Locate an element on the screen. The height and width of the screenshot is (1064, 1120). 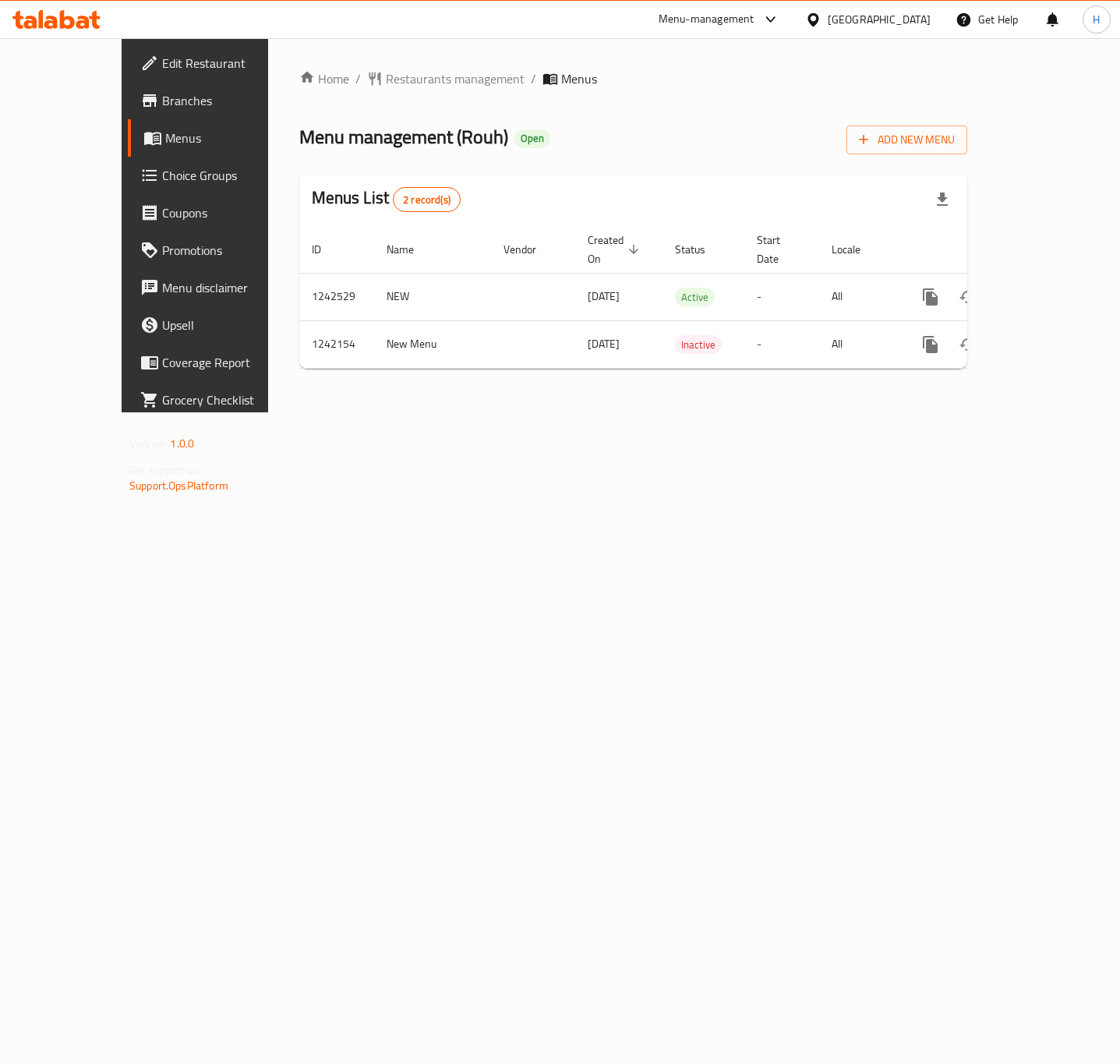
a: Branches is located at coordinates (219, 101).